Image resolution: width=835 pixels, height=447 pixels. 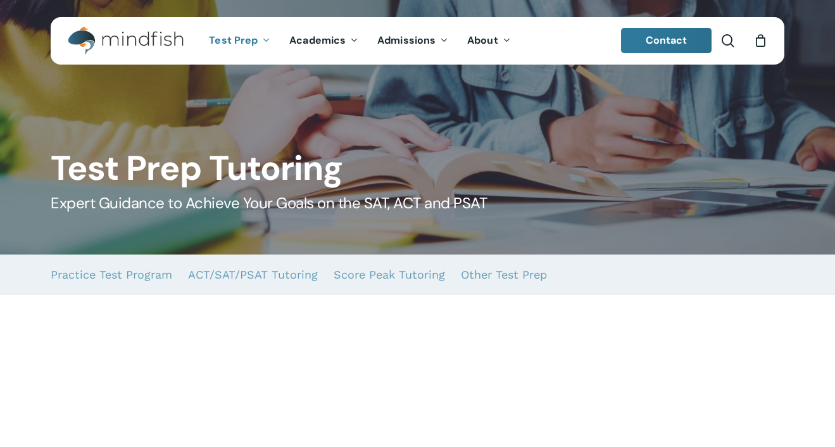 I want to click on a: About, so click(x=489, y=41).